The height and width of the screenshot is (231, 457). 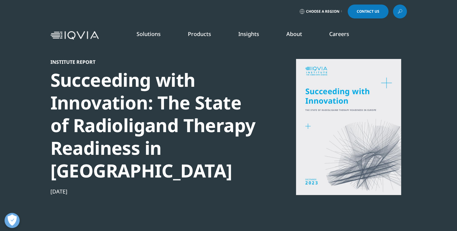 I want to click on div: Institute Report, so click(x=154, y=62).